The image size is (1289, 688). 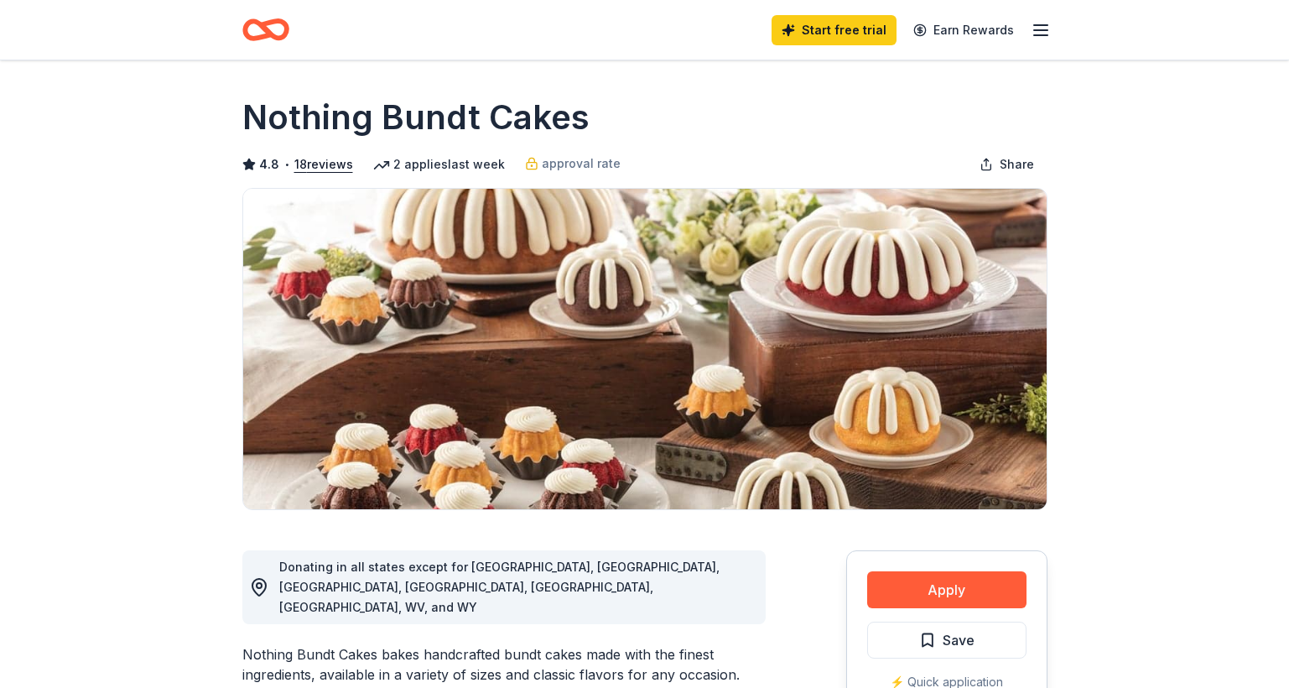 What do you see at coordinates (958, 640) in the screenshot?
I see `span: Save` at bounding box center [958, 640].